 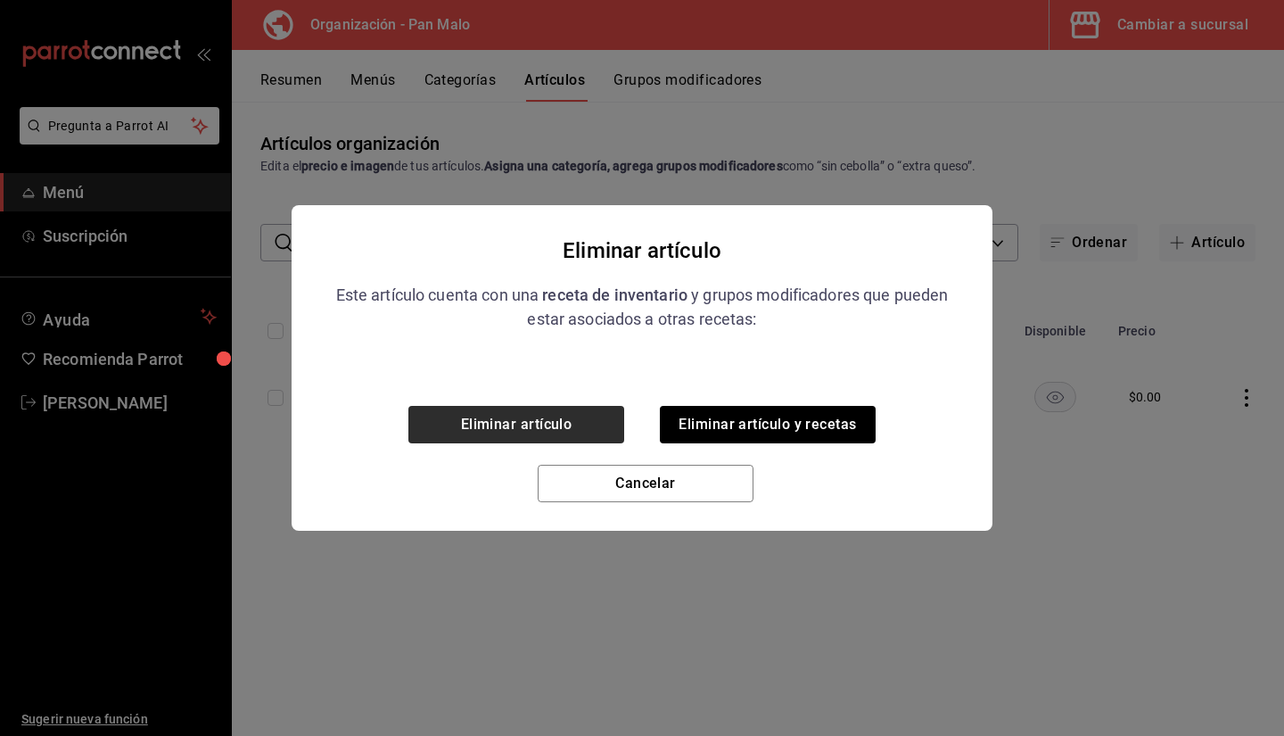 What do you see at coordinates (516, 424) in the screenshot?
I see `button: Eliminar artículo` at bounding box center [516, 424].